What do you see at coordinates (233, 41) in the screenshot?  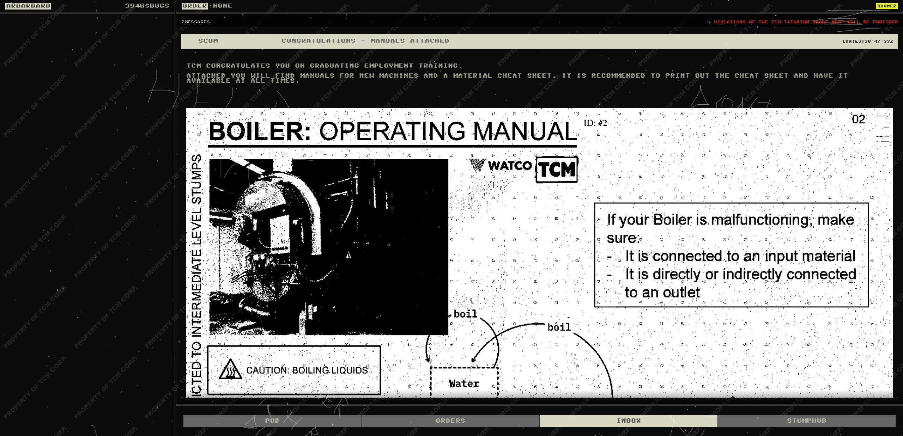 I see `div: SCUM` at bounding box center [233, 41].